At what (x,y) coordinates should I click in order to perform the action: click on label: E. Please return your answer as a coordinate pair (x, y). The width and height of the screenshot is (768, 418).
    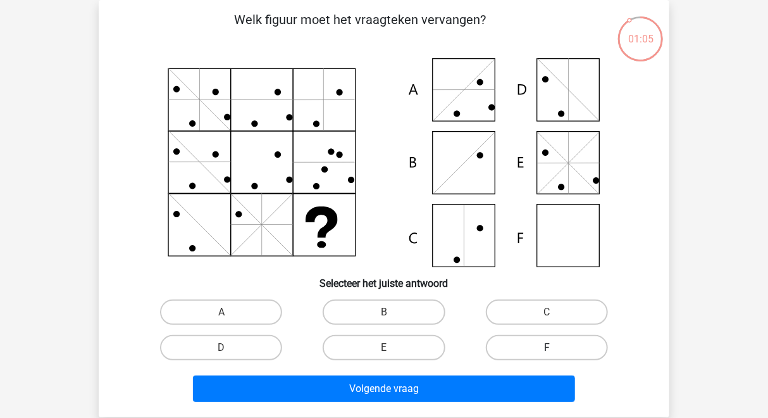
    Looking at the image, I should click on (384, 347).